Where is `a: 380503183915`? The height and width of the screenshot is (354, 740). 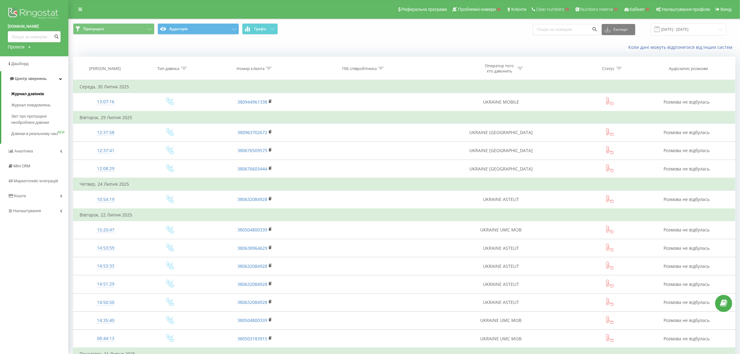 a: 380503183915 is located at coordinates (252, 338).